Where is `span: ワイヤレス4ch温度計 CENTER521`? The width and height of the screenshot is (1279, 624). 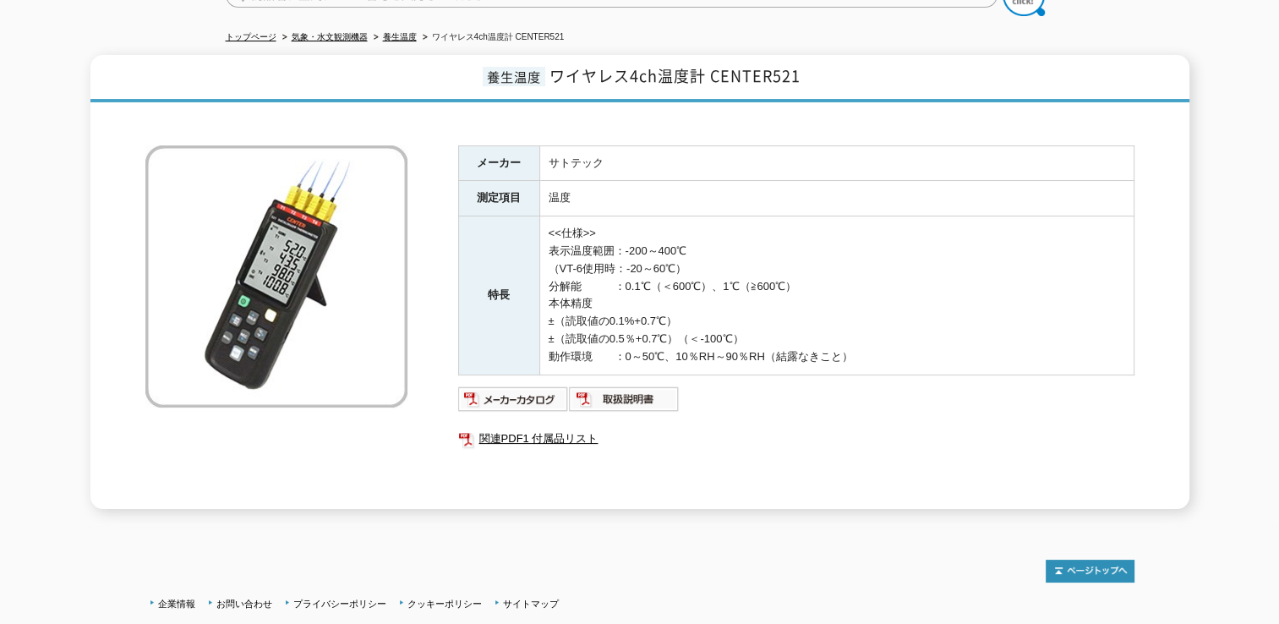 span: ワイヤレス4ch温度計 CENTER521 is located at coordinates (675, 75).